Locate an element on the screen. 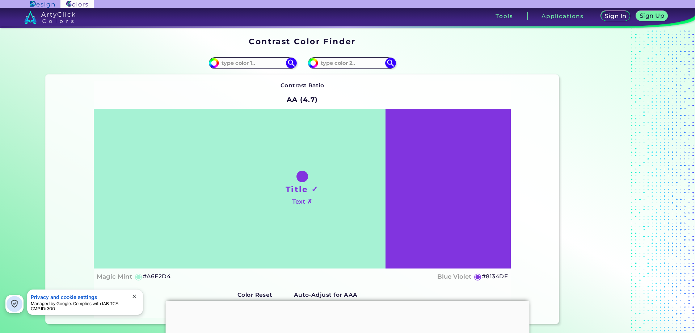 The width and height of the screenshot is (695, 333). h3: Applications is located at coordinates (563, 16).